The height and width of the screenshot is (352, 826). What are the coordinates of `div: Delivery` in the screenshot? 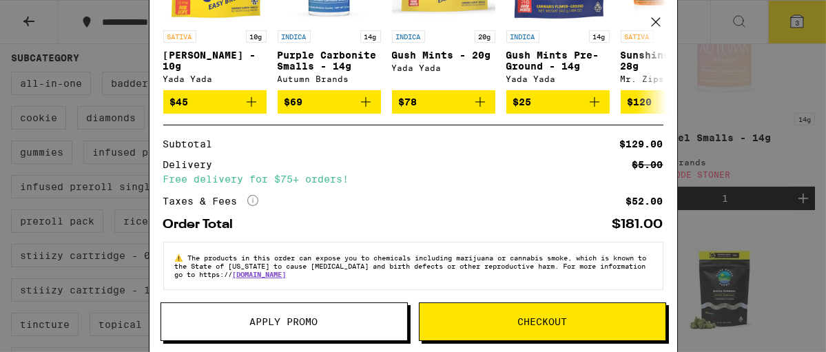 It's located at (193, 165).